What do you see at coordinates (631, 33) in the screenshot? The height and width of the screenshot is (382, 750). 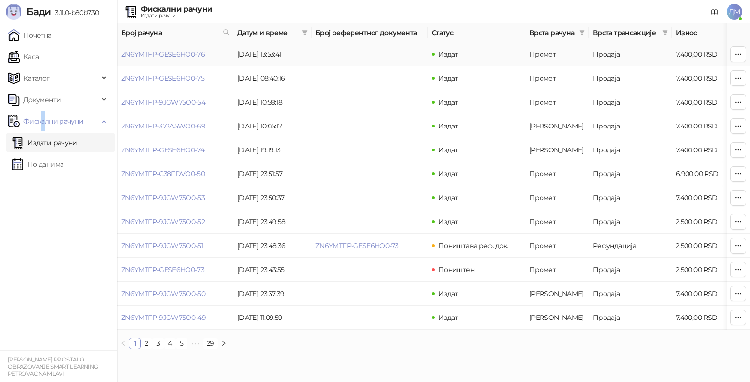 I see `th: Врста трансакције` at bounding box center [631, 33].